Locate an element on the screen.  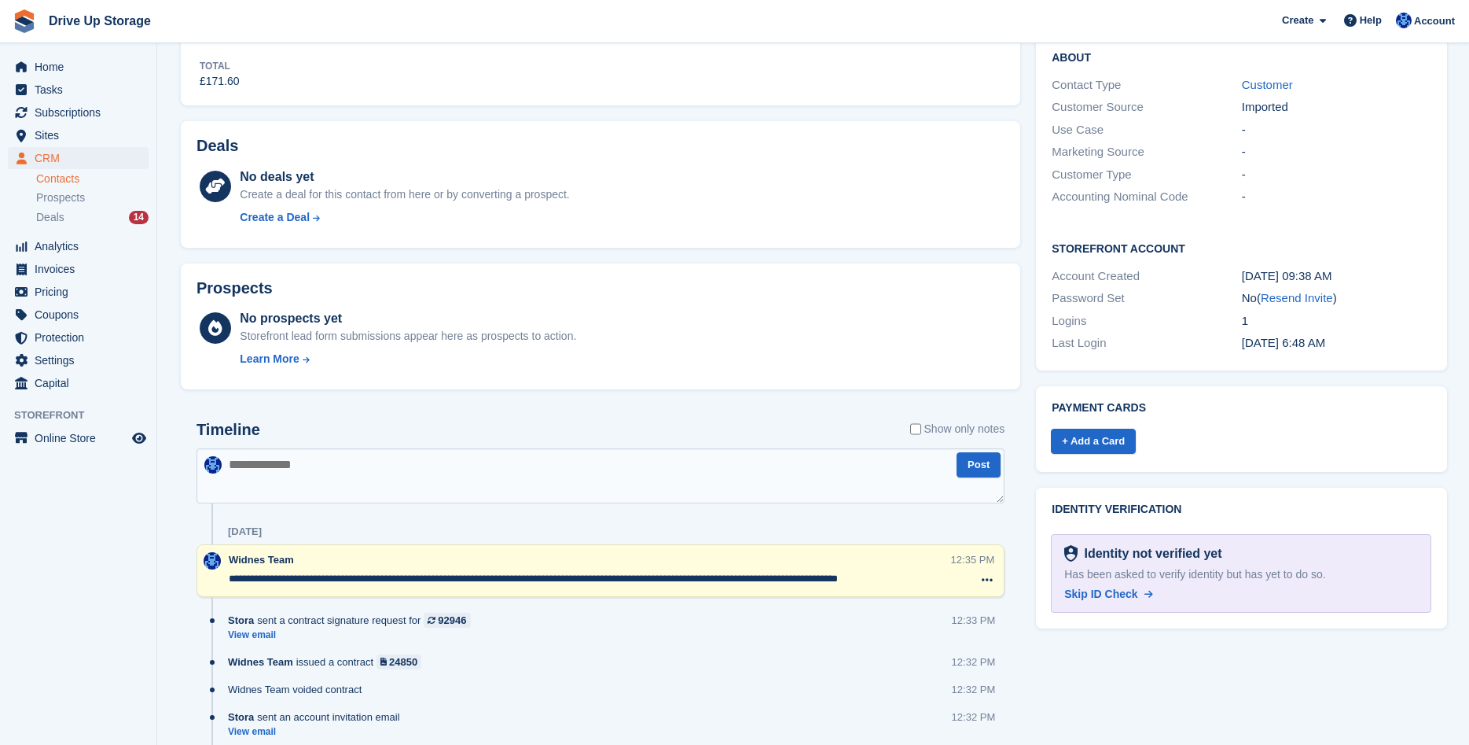
div: Customer Type is located at coordinates (1146, 175).